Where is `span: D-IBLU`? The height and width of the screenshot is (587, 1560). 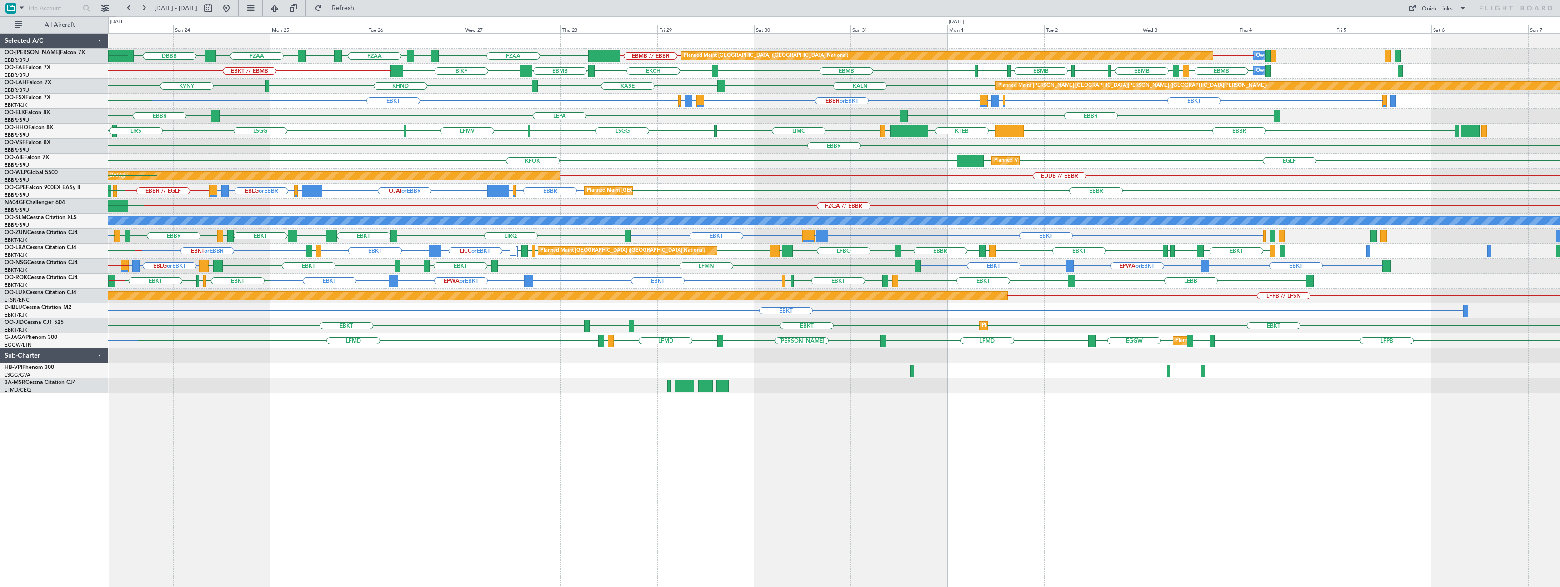 span: D-IBLU is located at coordinates (13, 308).